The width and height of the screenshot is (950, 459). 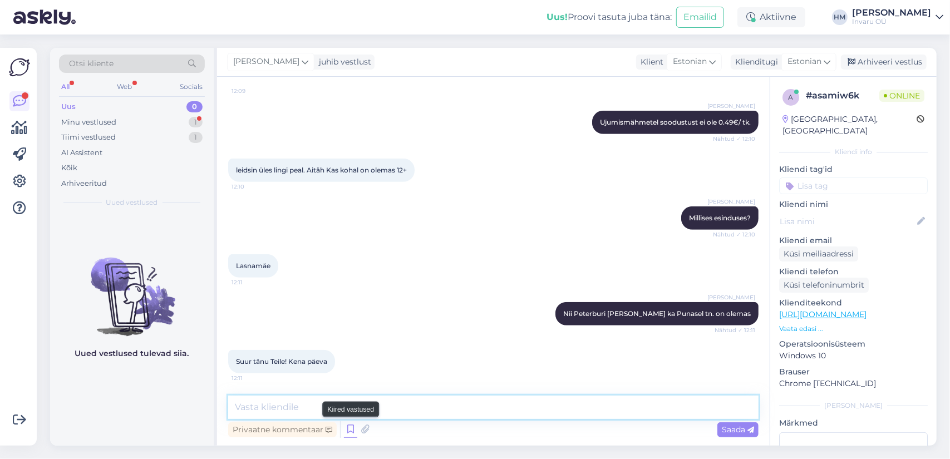 What do you see at coordinates (853, 329) in the screenshot?
I see `p: Vaata edasi ...` at bounding box center [853, 329].